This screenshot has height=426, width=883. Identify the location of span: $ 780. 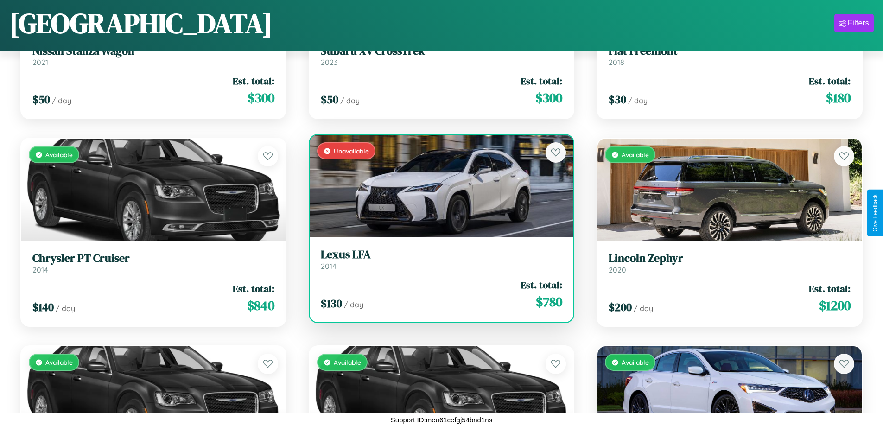
(549, 302).